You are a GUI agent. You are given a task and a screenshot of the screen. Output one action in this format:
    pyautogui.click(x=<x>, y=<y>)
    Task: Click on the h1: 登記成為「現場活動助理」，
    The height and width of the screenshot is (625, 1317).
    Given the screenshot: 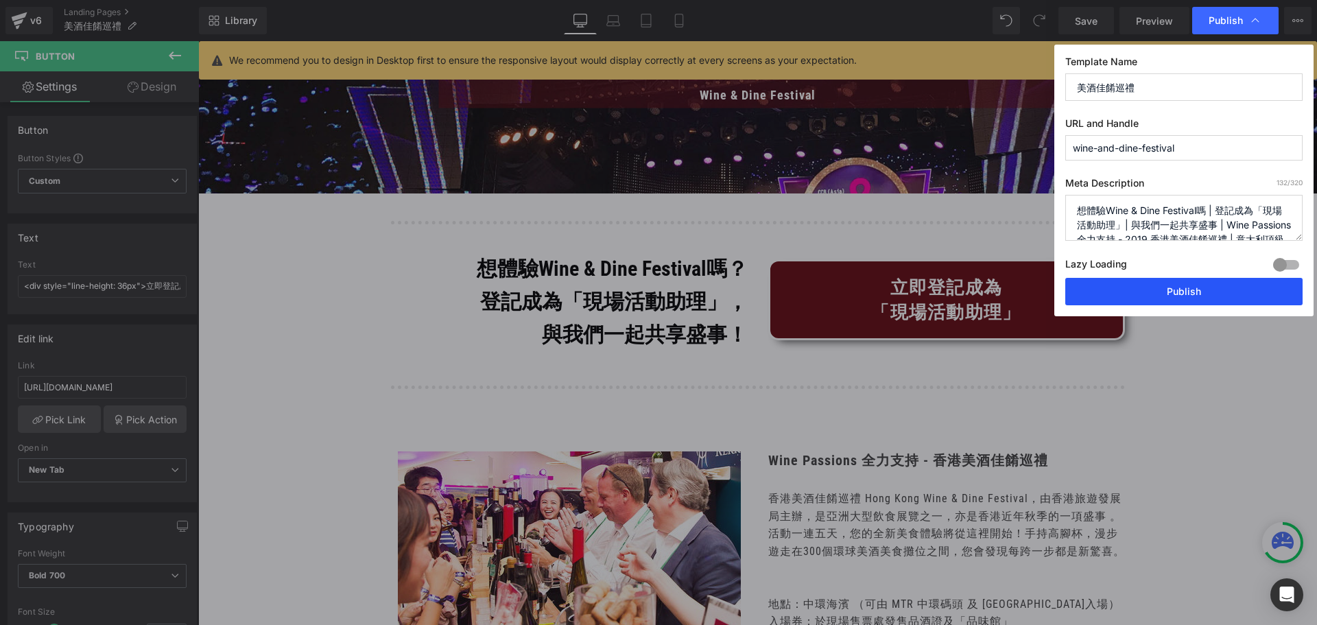 What is the action you would take?
    pyautogui.click(x=371, y=261)
    